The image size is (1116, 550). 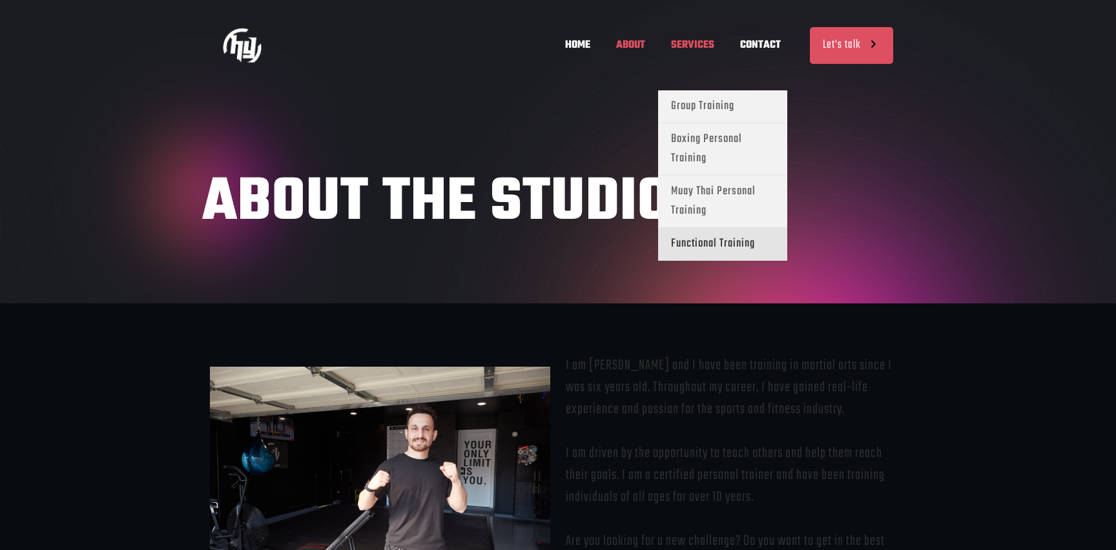 What do you see at coordinates (760, 45) in the screenshot?
I see `span: CONTACT` at bounding box center [760, 45].